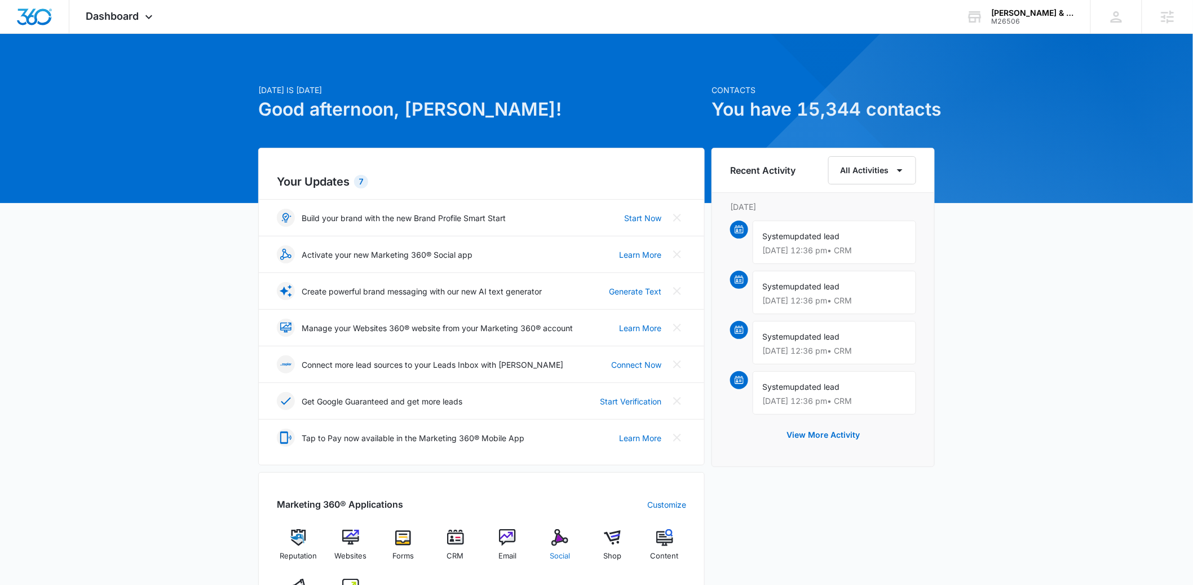  What do you see at coordinates (456, 556) in the screenshot?
I see `span: CRM` at bounding box center [456, 556].